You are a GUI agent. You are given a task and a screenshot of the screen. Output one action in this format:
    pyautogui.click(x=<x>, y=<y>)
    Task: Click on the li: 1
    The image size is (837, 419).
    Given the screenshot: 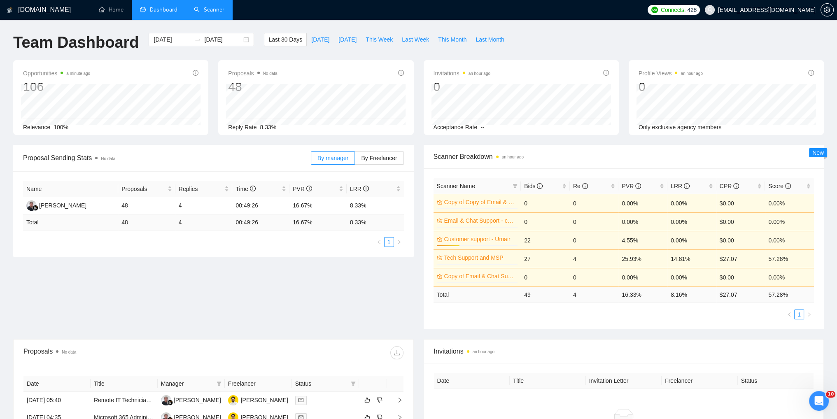 What is the action you would take?
    pyautogui.click(x=799, y=315)
    